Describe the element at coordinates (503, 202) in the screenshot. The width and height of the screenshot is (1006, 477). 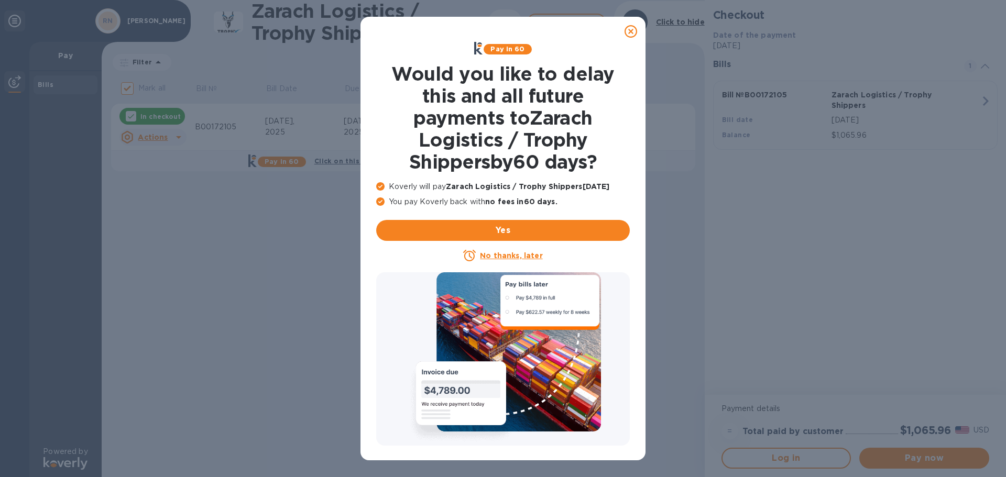
I see `p: You pay Koverly back with` at that location.